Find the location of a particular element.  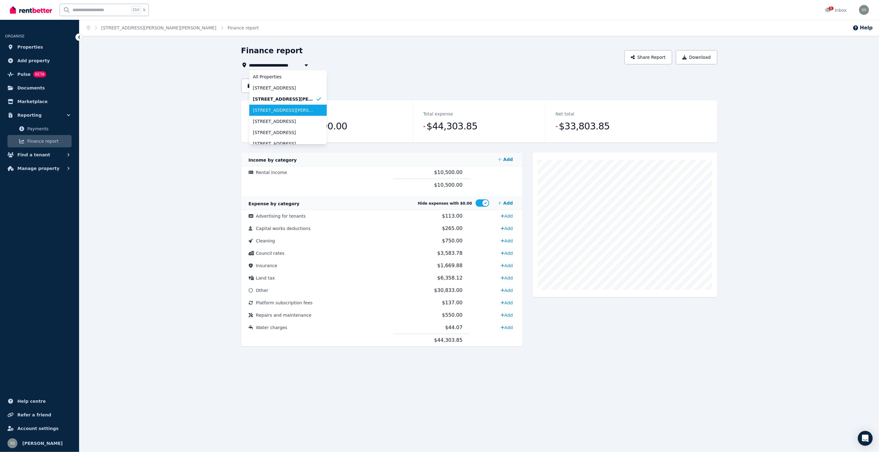

span: Finance report is located at coordinates (48, 141).